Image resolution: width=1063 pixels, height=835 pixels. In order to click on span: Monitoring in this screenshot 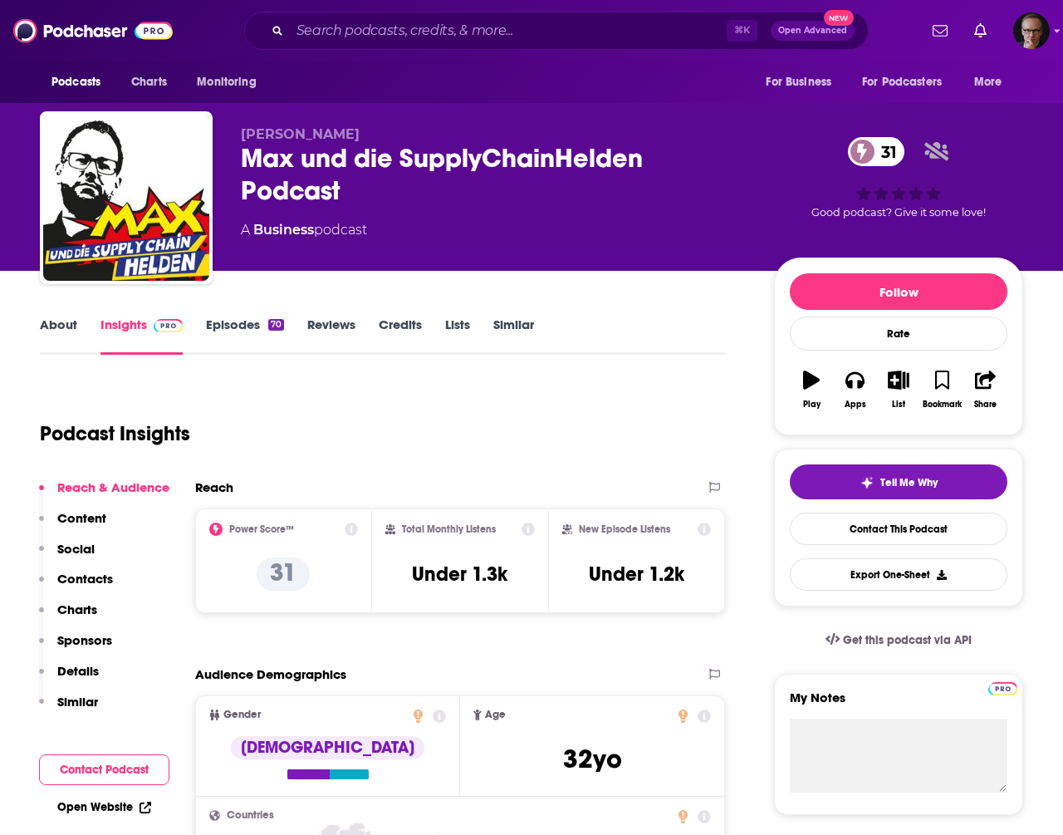, I will do `click(226, 82)`.